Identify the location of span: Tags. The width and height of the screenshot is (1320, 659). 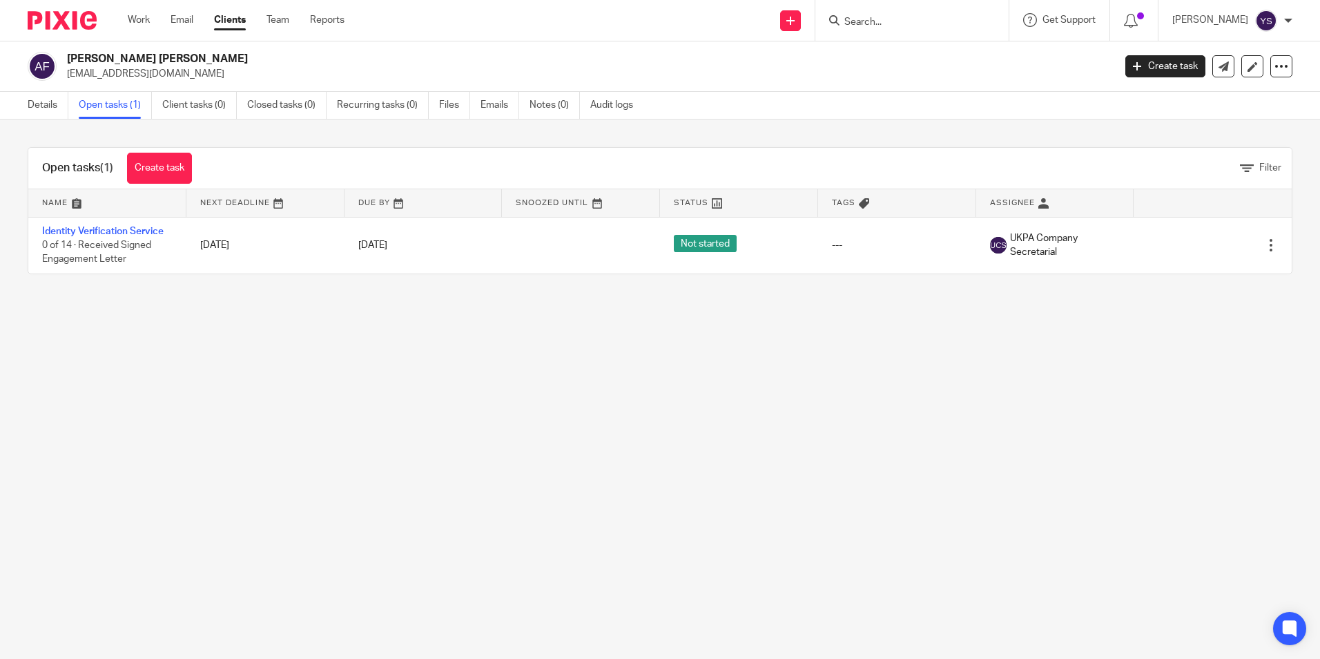
(844, 202).